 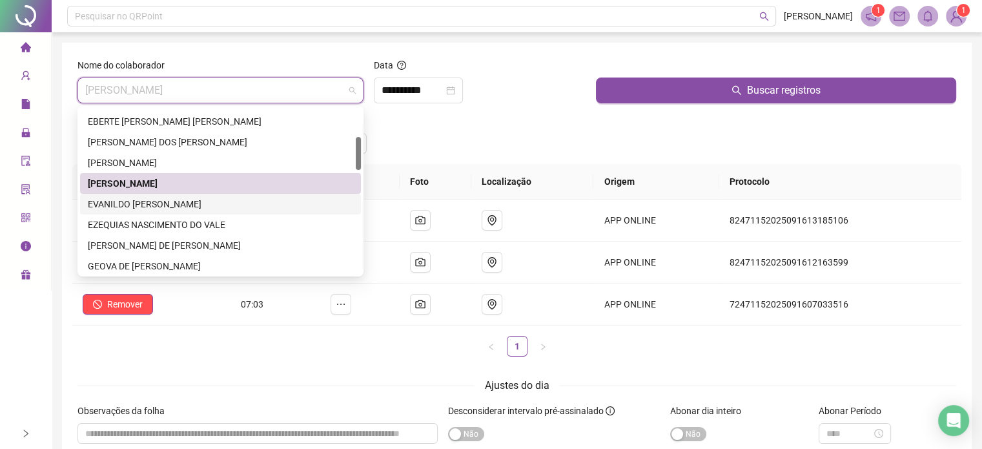 I want to click on td: 82471152025091613185106, so click(x=840, y=220).